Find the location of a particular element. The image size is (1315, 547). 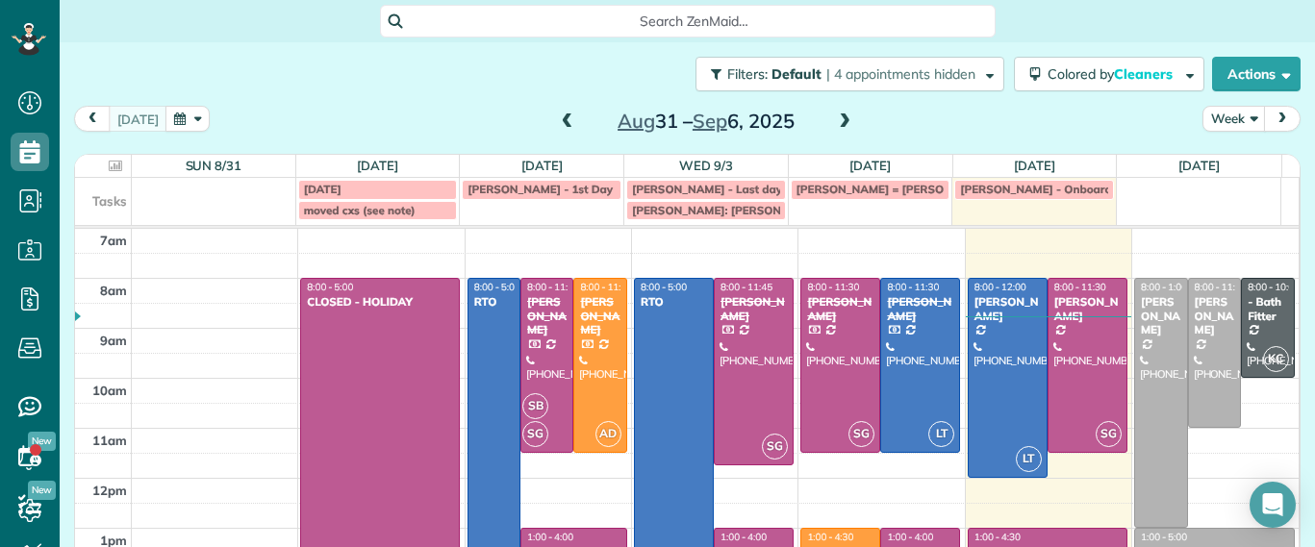

button: Filters: Default | 4 appointments hidden is located at coordinates (849, 74).